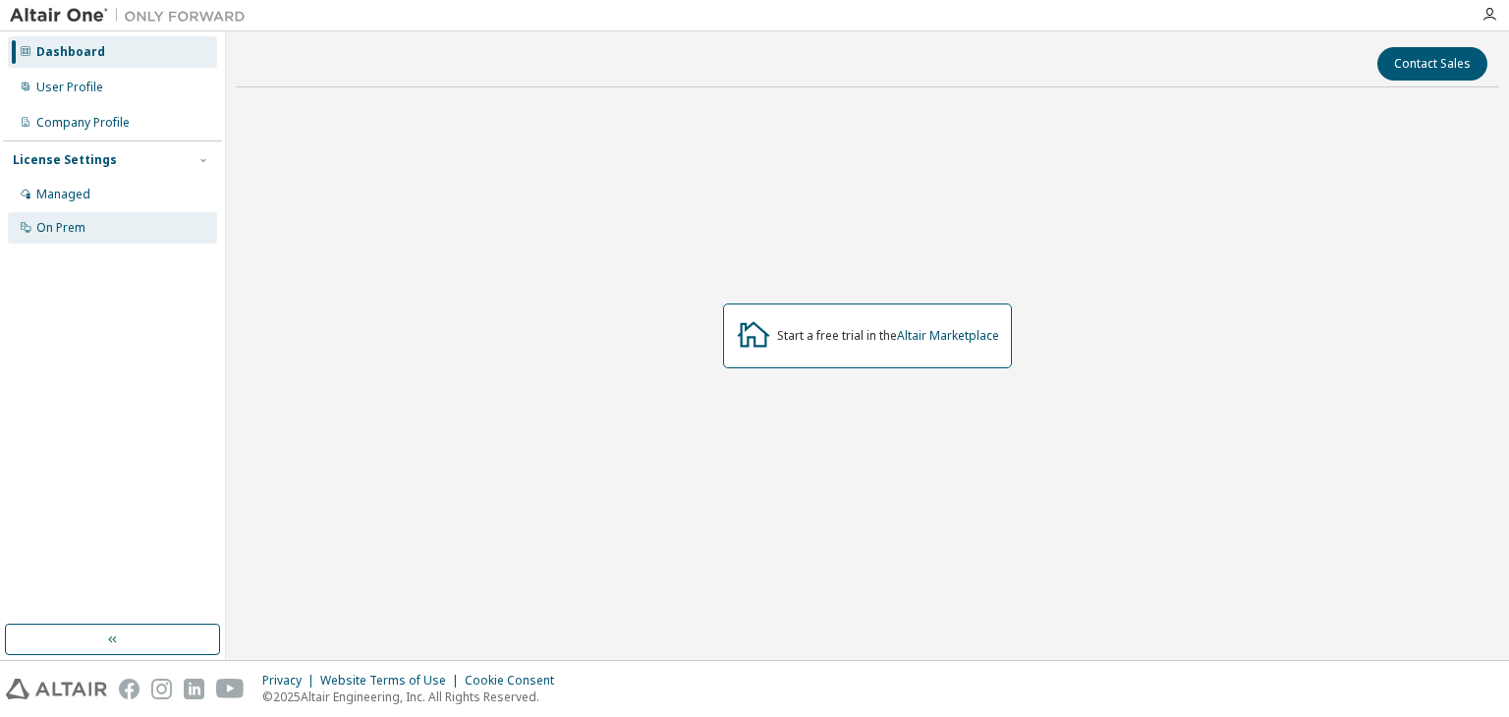 This screenshot has width=1509, height=717. What do you see at coordinates (414, 697) in the screenshot?
I see `p: © 2025 Altair Engineering, Inc. All Rights Reserved.` at bounding box center [414, 697].